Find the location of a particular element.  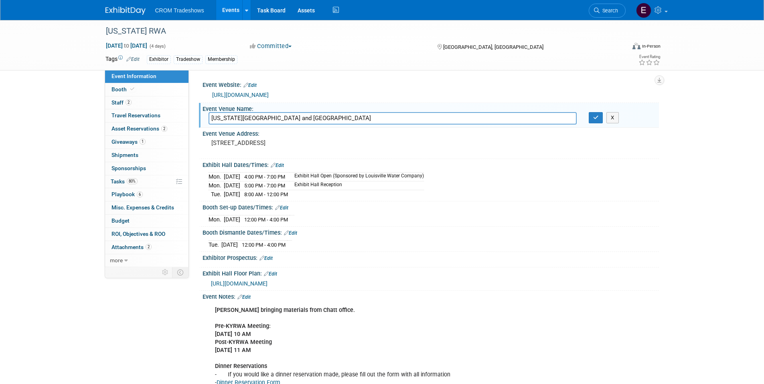

span: Booth is located at coordinates (123, 89).